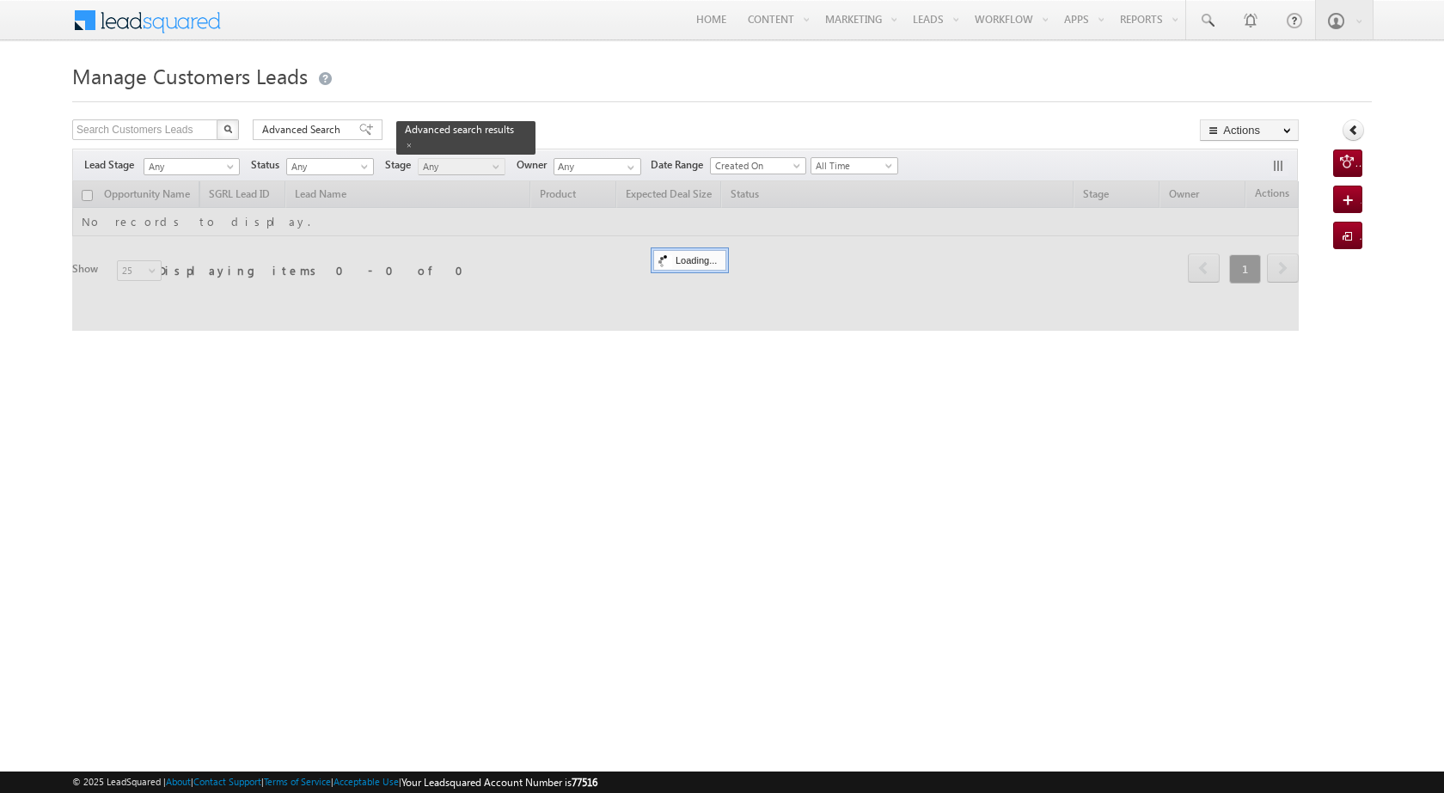 The height and width of the screenshot is (793, 1444). I want to click on a: All Time, so click(854, 166).